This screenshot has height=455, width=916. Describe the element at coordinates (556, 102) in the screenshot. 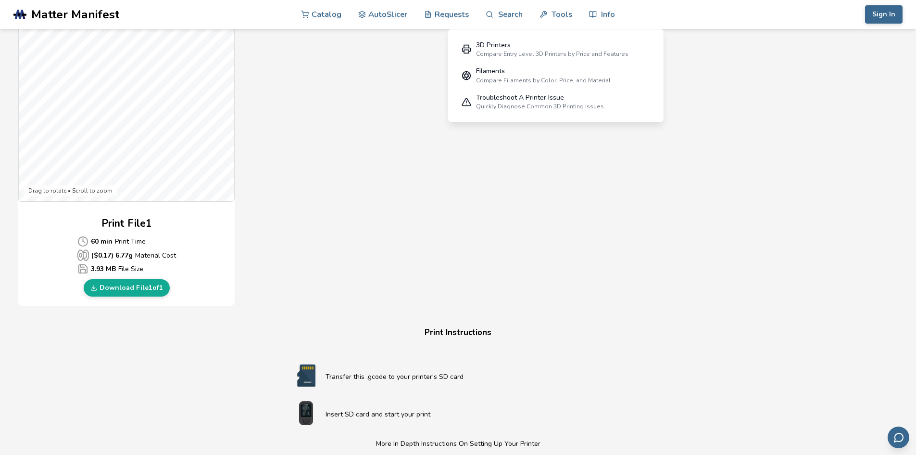

I see `a: Troubleshoot A Printer IssueQuickly Diagnose Common 3D Printing Issues` at that location.